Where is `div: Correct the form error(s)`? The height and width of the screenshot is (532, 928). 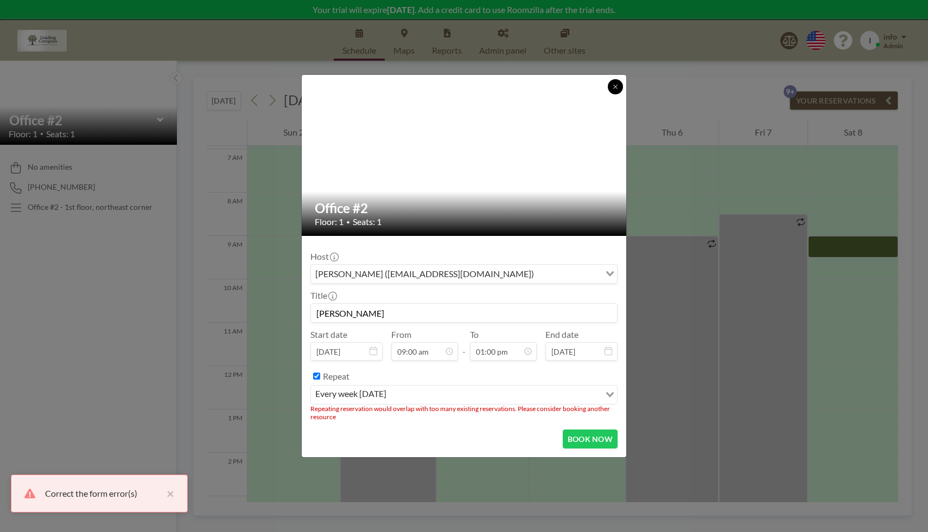 div: Correct the form error(s) is located at coordinates (103, 494).